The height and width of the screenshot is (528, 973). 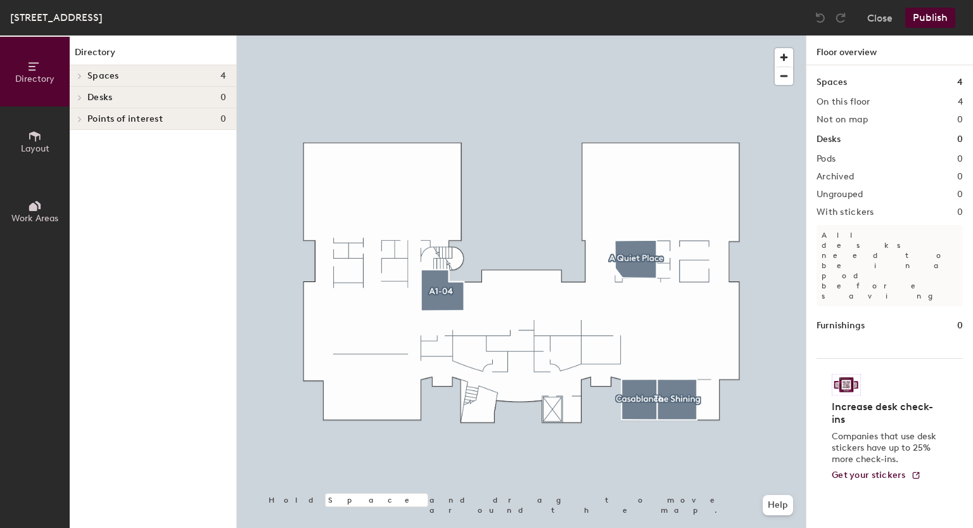 I want to click on h1: Directory, so click(x=153, y=55).